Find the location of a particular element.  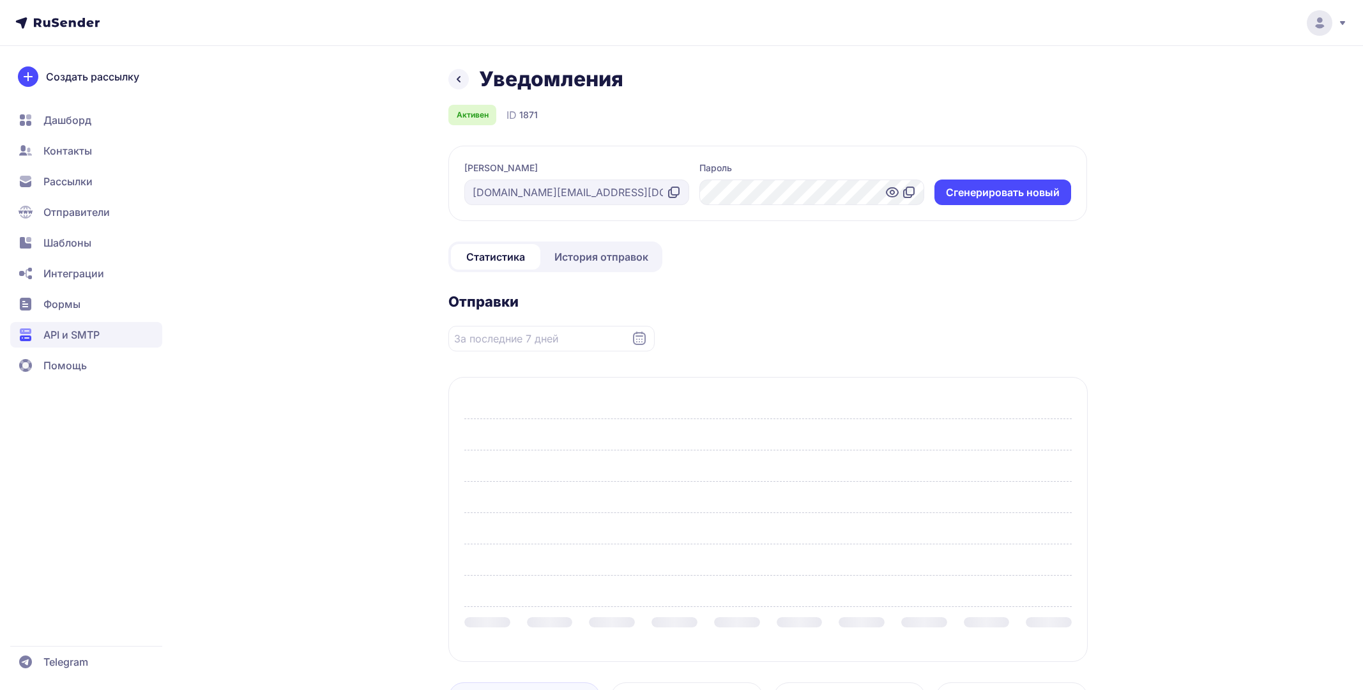

span: API и SMTP is located at coordinates (72, 335).